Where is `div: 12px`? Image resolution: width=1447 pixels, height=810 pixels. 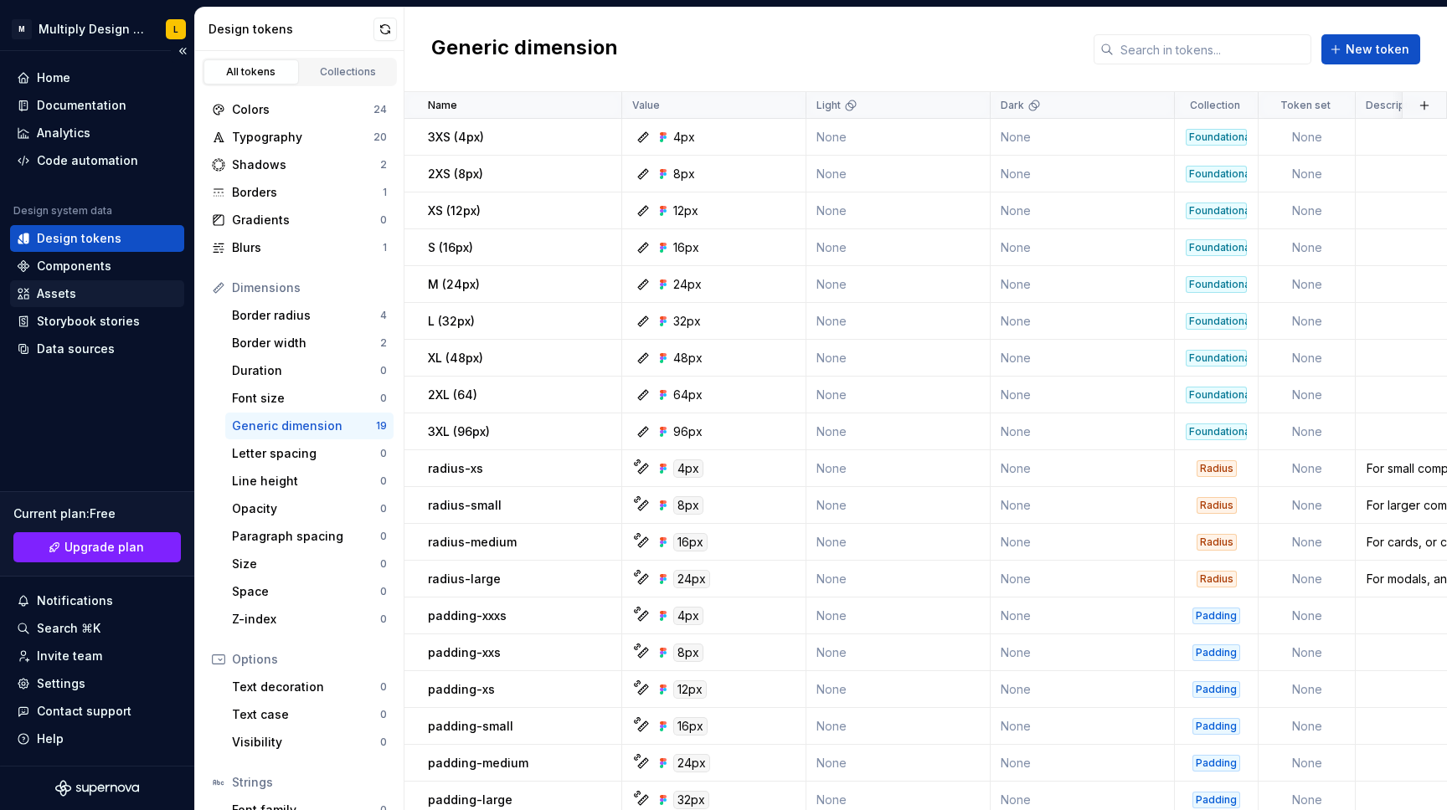
div: 12px is located at coordinates (690, 690).